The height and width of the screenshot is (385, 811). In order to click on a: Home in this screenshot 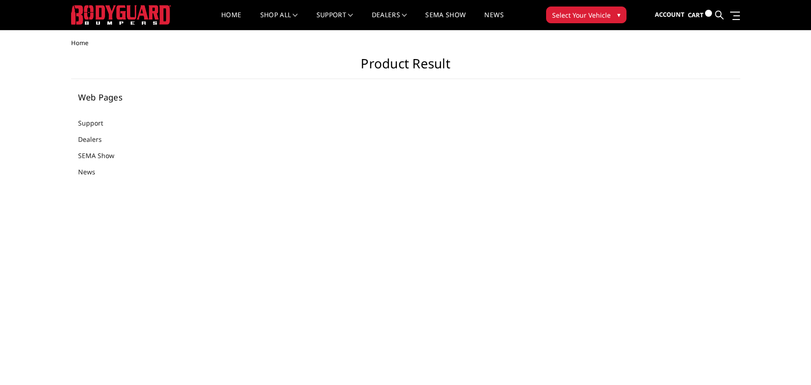, I will do `click(231, 20)`.